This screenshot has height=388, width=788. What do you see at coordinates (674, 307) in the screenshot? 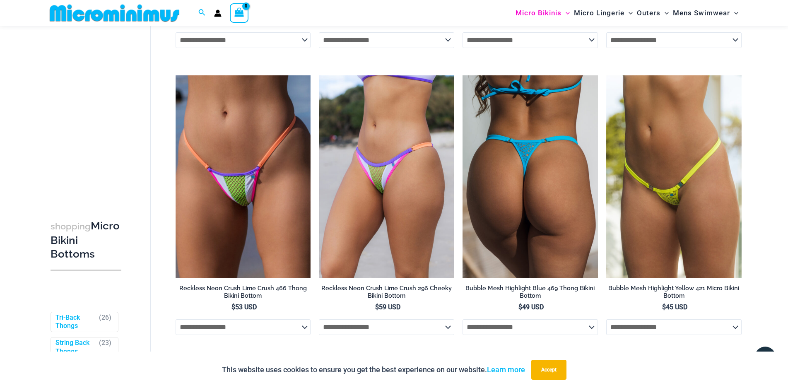
I see `bdi: 45 USD` at bounding box center [674, 307].